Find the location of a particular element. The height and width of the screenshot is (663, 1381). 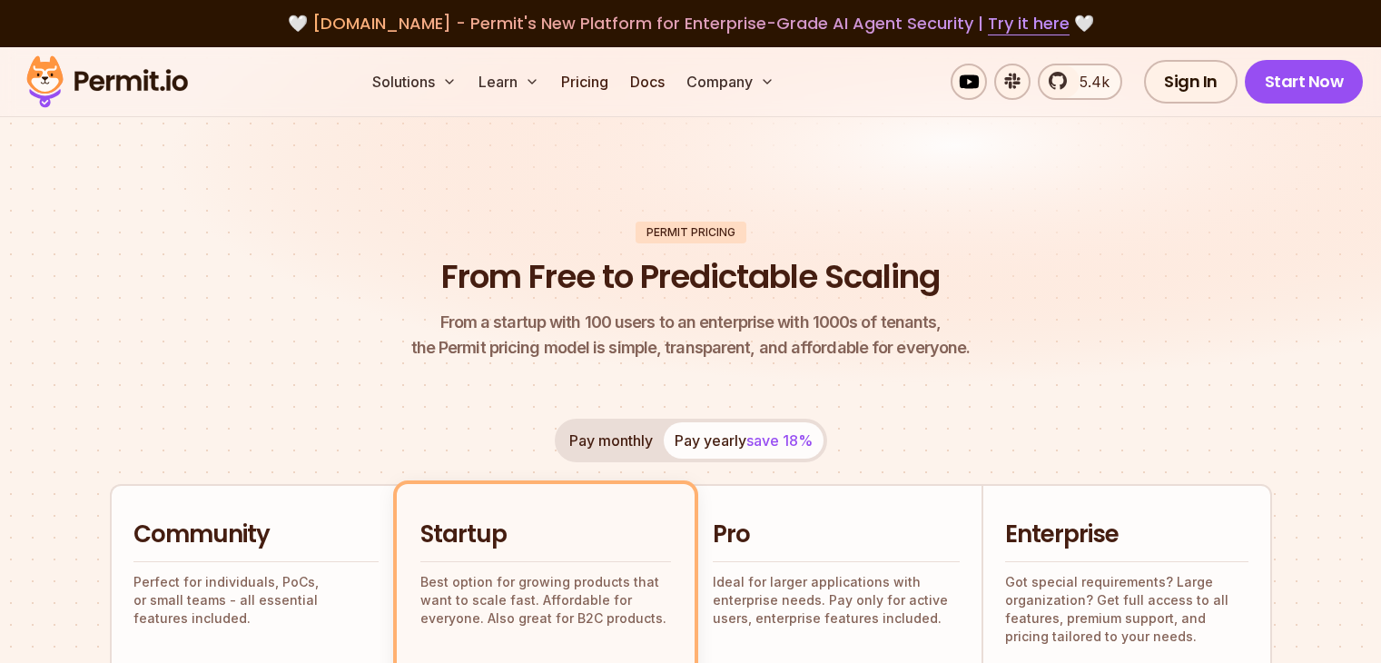

h1: From Free to Predictable Scaling is located at coordinates (690, 277).